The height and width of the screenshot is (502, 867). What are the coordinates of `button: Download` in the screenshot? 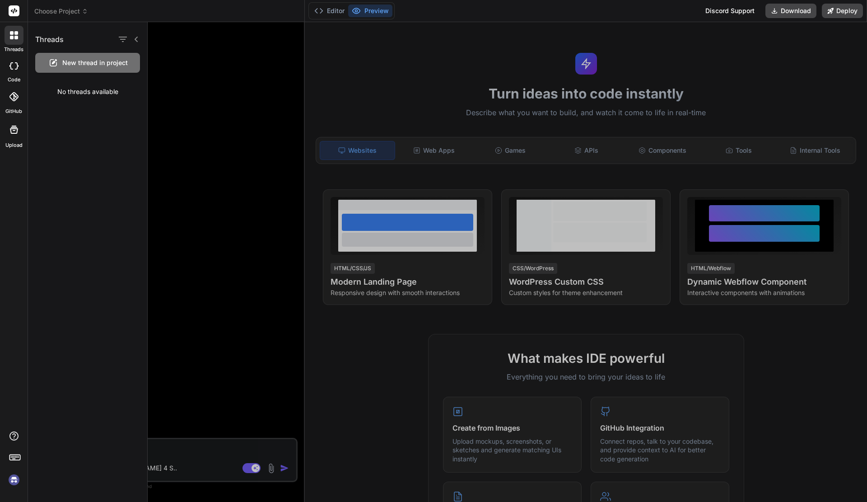 It's located at (791, 11).